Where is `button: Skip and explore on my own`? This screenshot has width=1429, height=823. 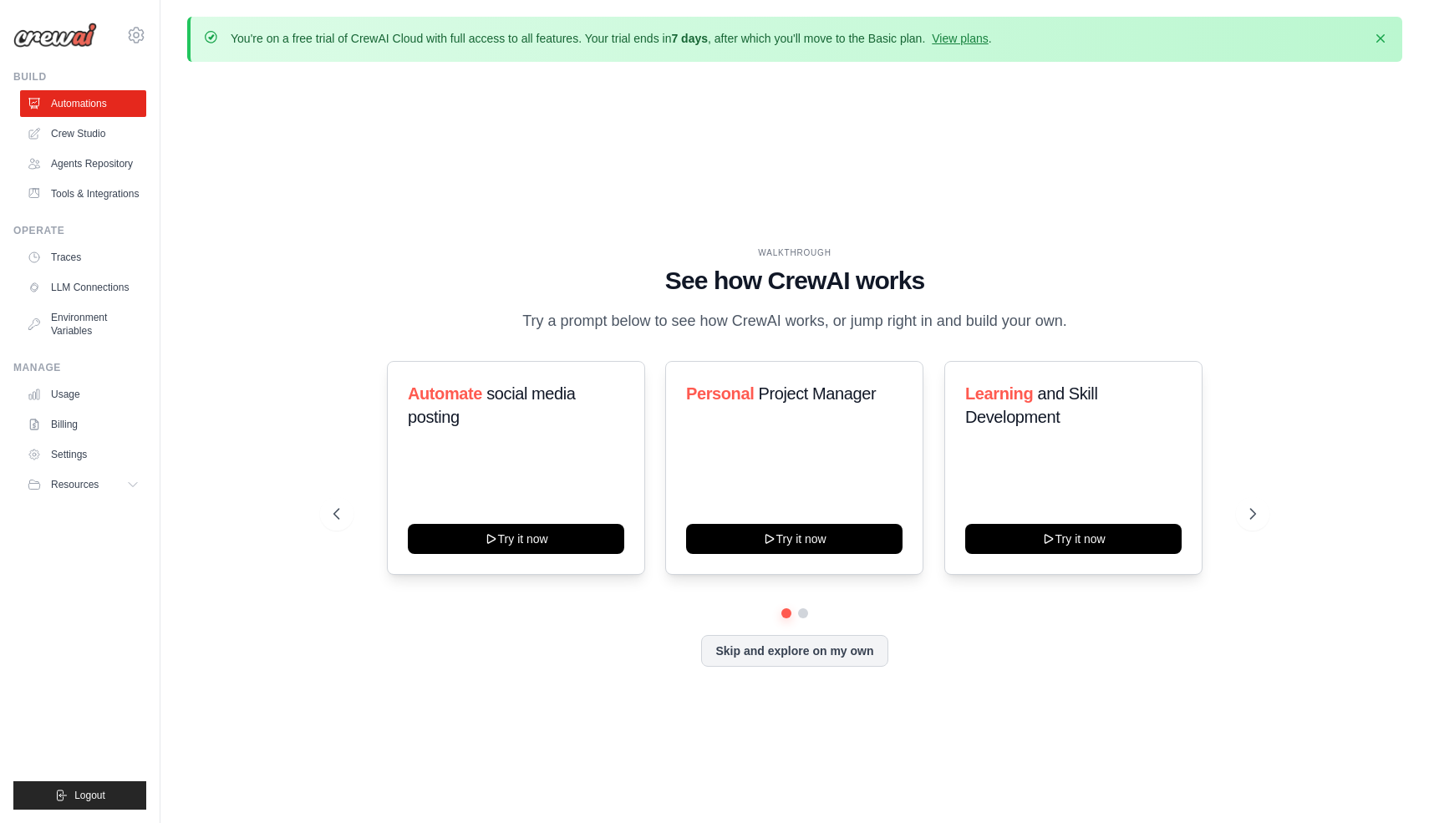
button: Skip and explore on my own is located at coordinates (794, 651).